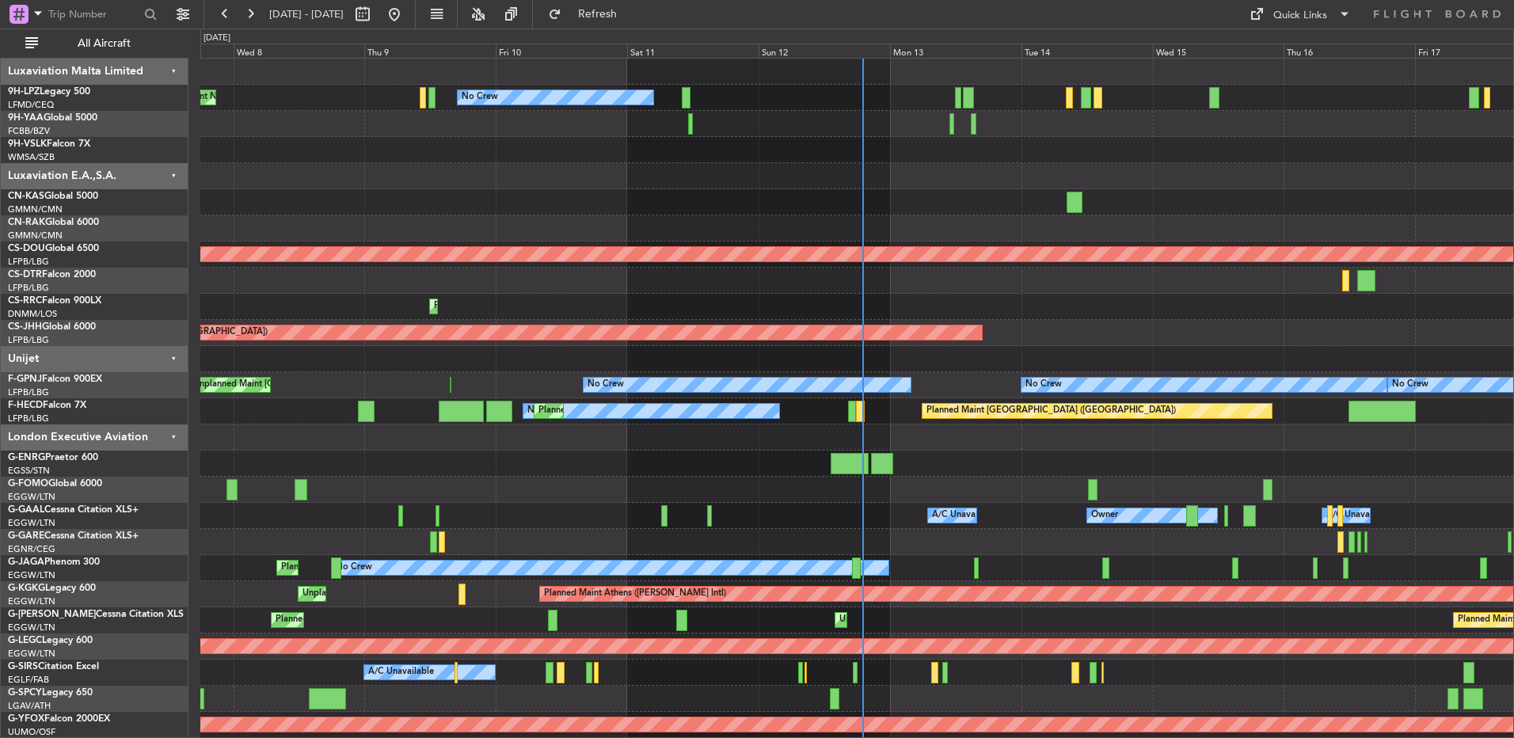 The image size is (1514, 738). What do you see at coordinates (26, 510) in the screenshot?
I see `span: G-GAAL` at bounding box center [26, 510].